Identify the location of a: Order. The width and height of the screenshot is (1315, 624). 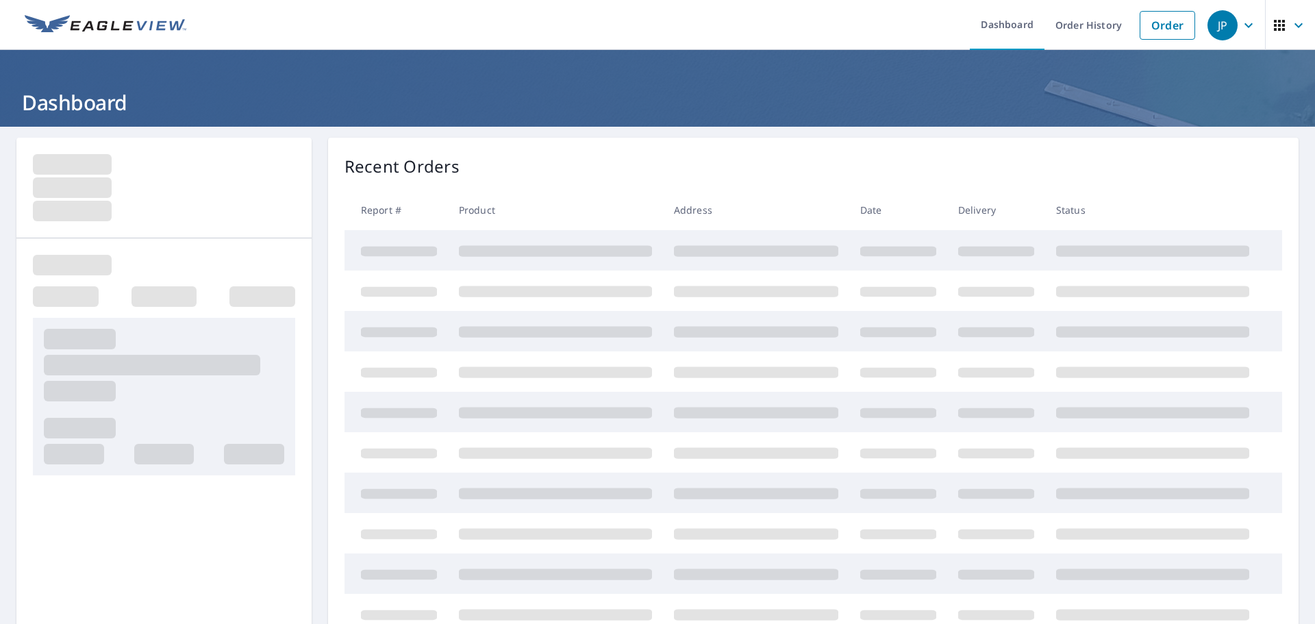
(1167, 25).